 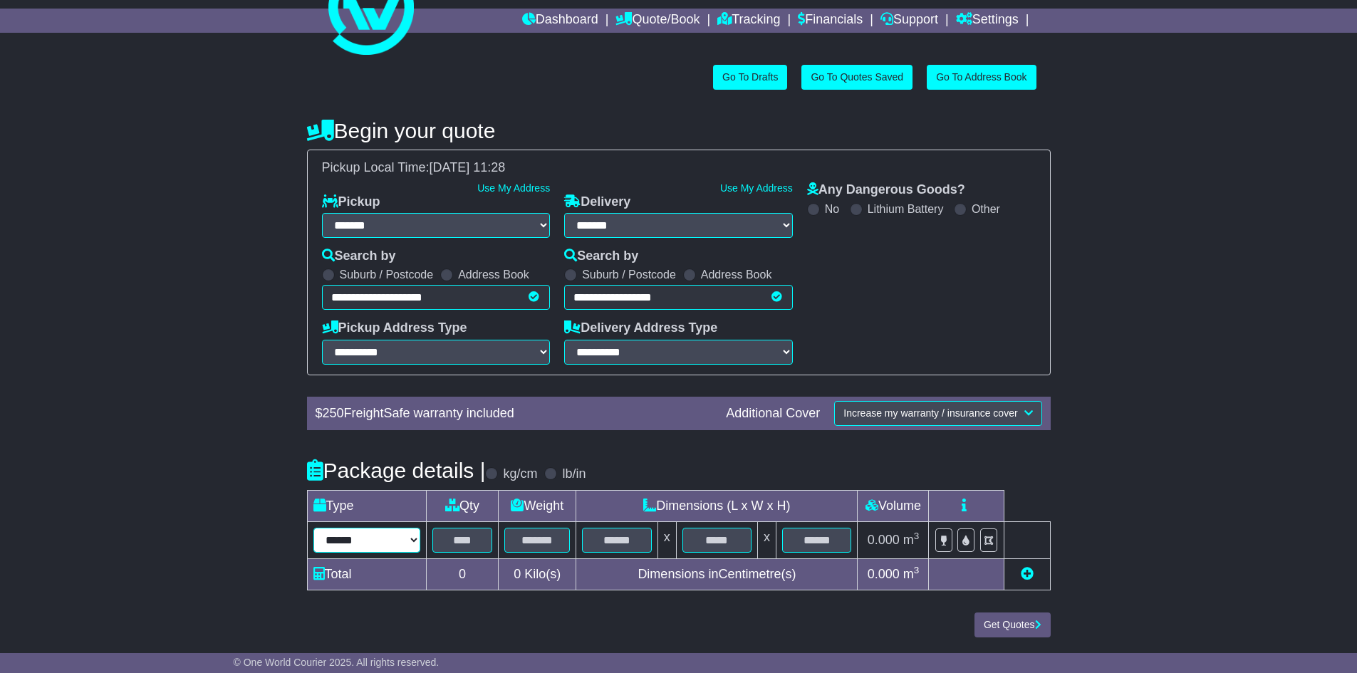 I want to click on button: Get Quotes, so click(x=1012, y=625).